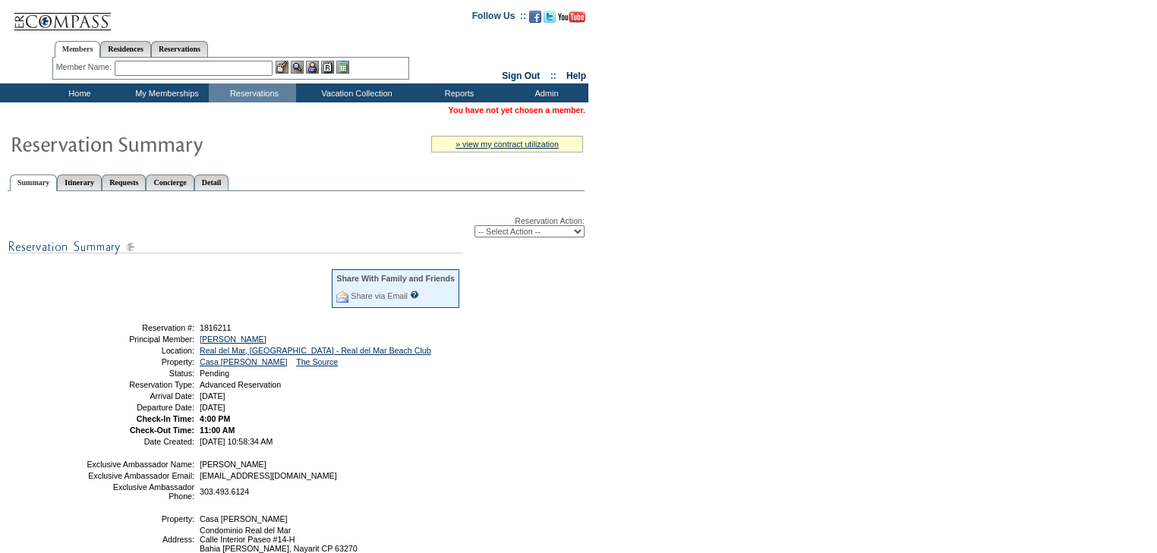  I want to click on img: View, so click(297, 67).